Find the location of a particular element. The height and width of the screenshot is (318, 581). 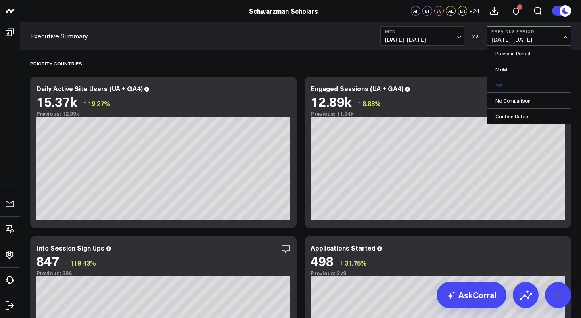

div: Previous: 12.89k is located at coordinates (163, 114).